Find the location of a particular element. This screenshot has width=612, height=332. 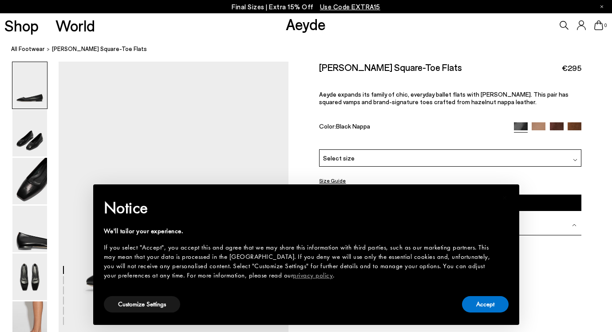

button: Accept is located at coordinates (485, 304).